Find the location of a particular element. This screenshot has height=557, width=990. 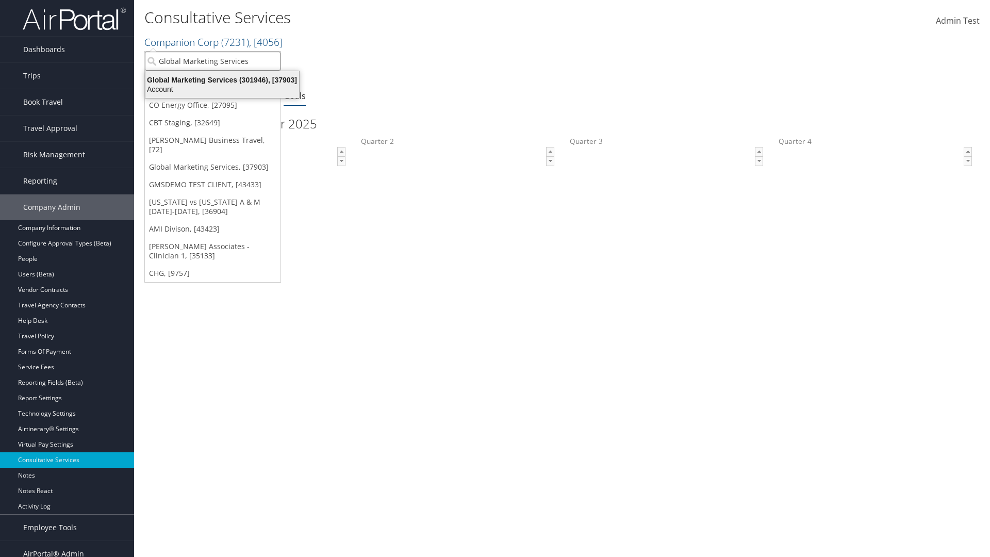

span: Reporting is located at coordinates (40, 181).